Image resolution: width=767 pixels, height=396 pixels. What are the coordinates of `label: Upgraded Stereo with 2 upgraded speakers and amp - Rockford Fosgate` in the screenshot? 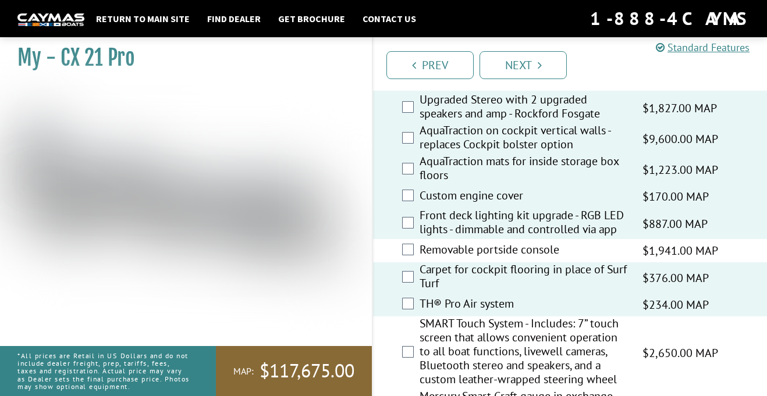 It's located at (524, 108).